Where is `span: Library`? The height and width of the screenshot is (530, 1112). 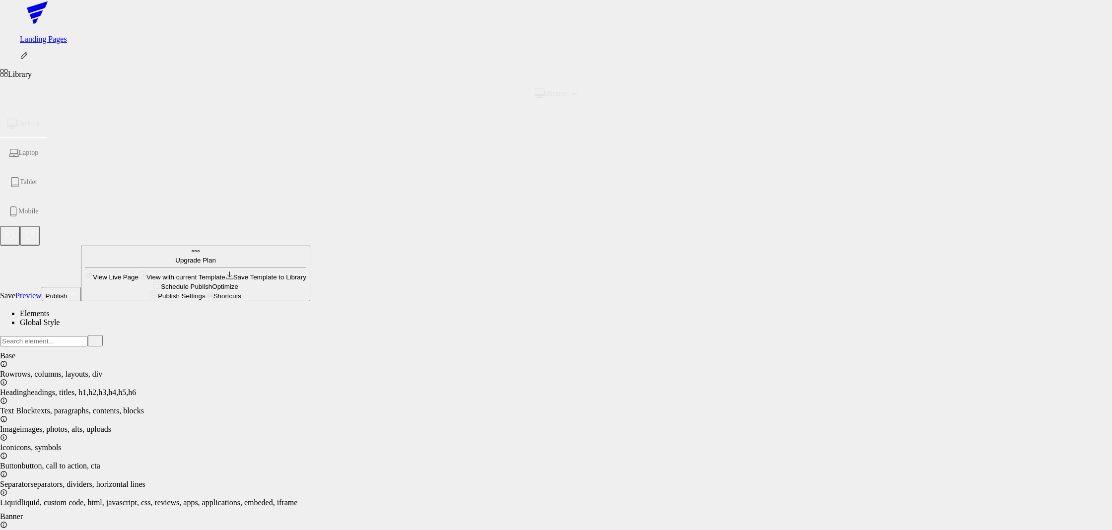
span: Library is located at coordinates (20, 74).